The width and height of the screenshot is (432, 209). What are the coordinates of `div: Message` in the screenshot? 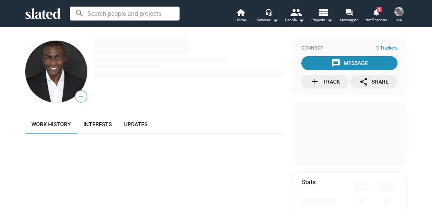 It's located at (349, 63).